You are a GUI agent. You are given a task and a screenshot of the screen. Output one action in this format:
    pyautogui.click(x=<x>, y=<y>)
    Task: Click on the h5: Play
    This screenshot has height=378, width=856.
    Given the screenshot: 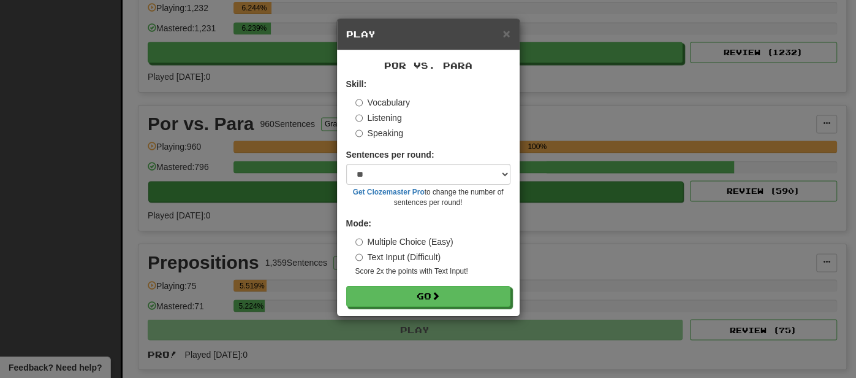 What is the action you would take?
    pyautogui.click(x=428, y=34)
    